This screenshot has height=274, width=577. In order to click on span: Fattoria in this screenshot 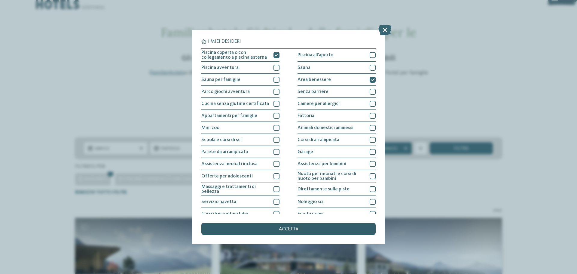, I will do `click(306, 116)`.